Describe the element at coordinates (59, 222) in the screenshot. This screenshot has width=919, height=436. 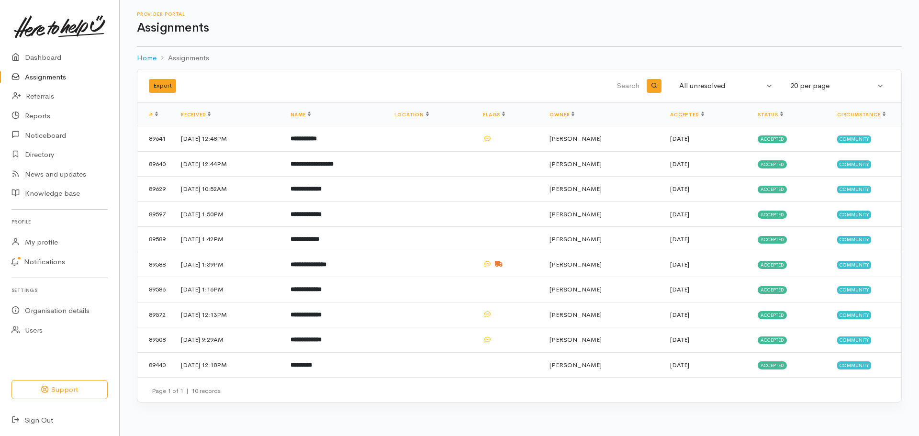
I see `h6: Profile` at that location.